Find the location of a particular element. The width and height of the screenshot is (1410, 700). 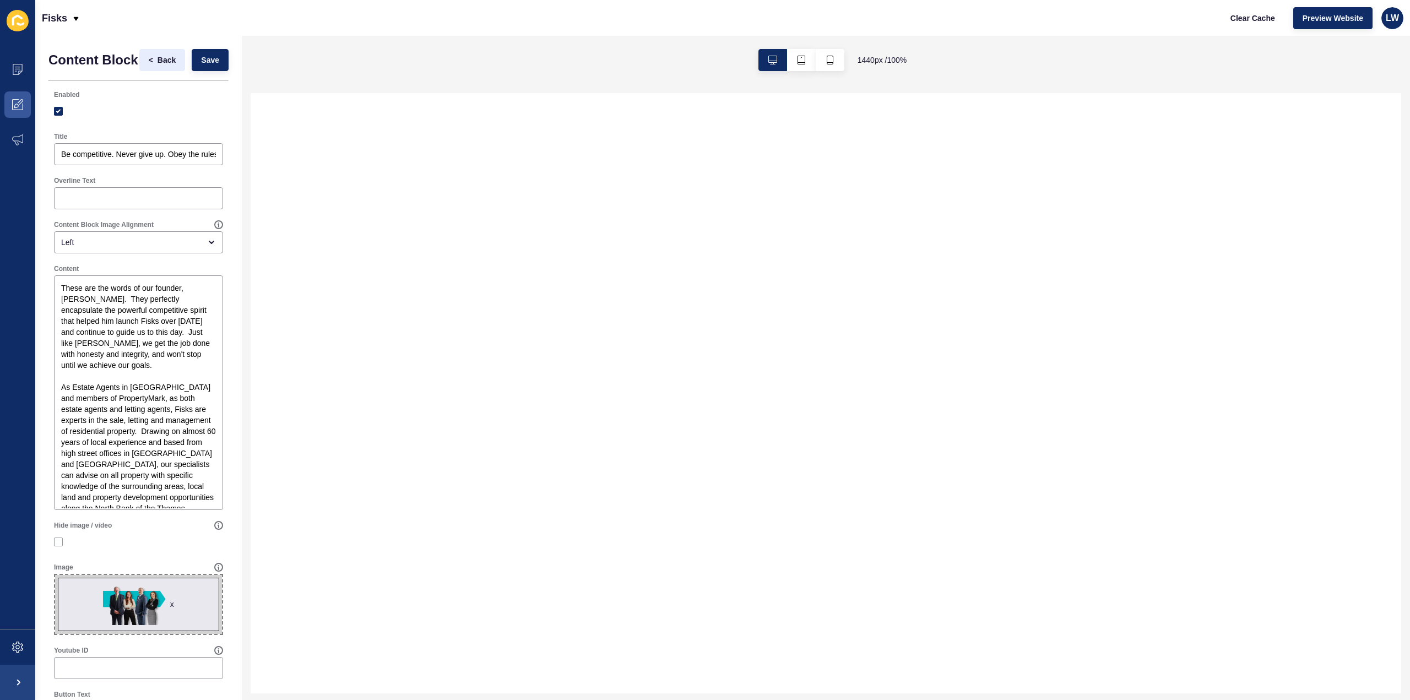

button: Save is located at coordinates (210, 60).